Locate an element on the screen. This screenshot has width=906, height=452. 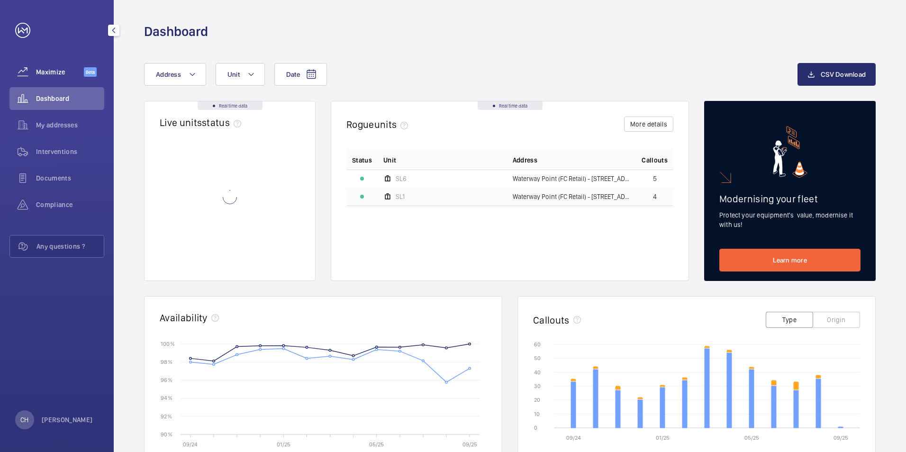
text: 30 is located at coordinates (538, 386).